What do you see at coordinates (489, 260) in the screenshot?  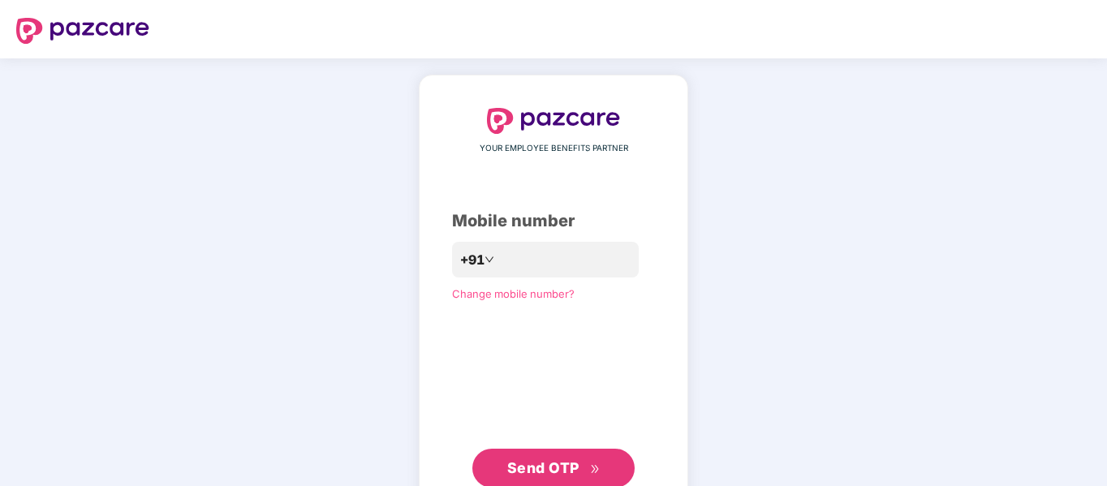 I see `span: down` at bounding box center [489, 260].